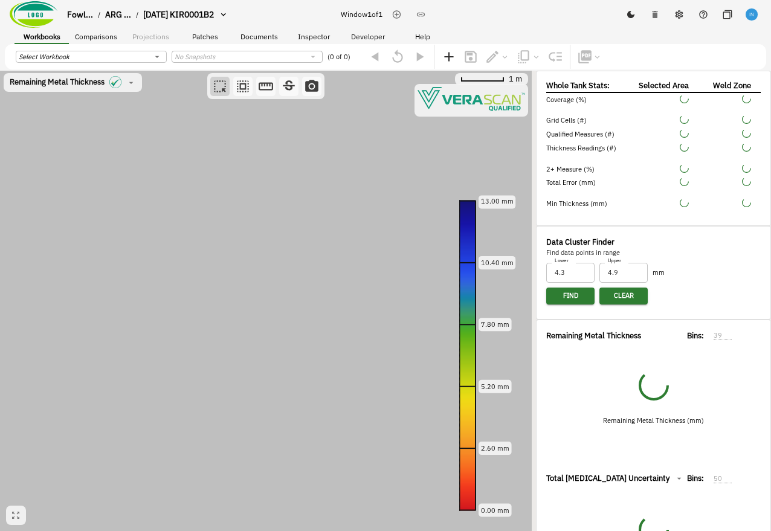  Describe the element at coordinates (751, 14) in the screenshot. I see `img: f6ffcea323530ad0f5eeb9c9447a59c5` at that location.